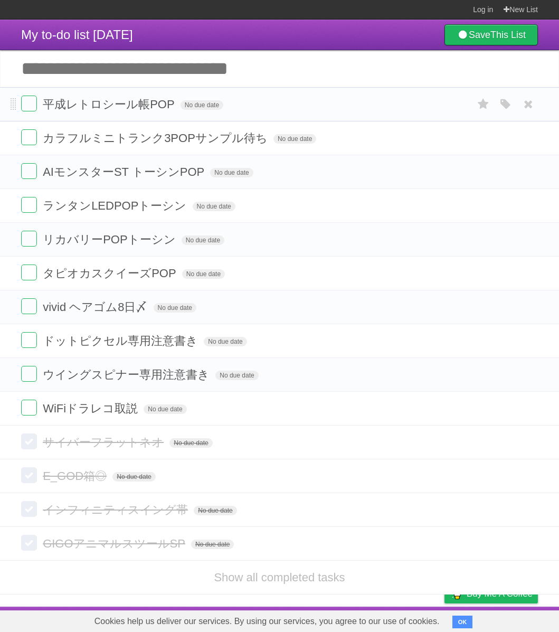 The height and width of the screenshot is (632, 559). Describe the element at coordinates (116, 205) in the screenshot. I see `span: ランタンLEDPOPトーシン` at that location.